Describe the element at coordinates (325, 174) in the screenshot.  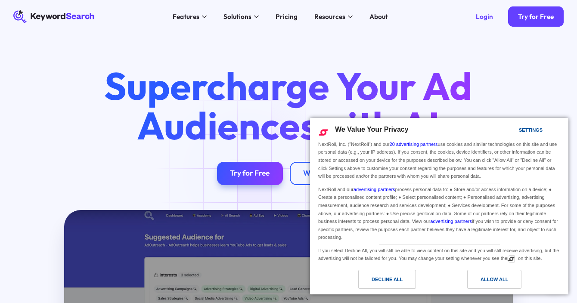
I see `div: Watch Demo` at that location.